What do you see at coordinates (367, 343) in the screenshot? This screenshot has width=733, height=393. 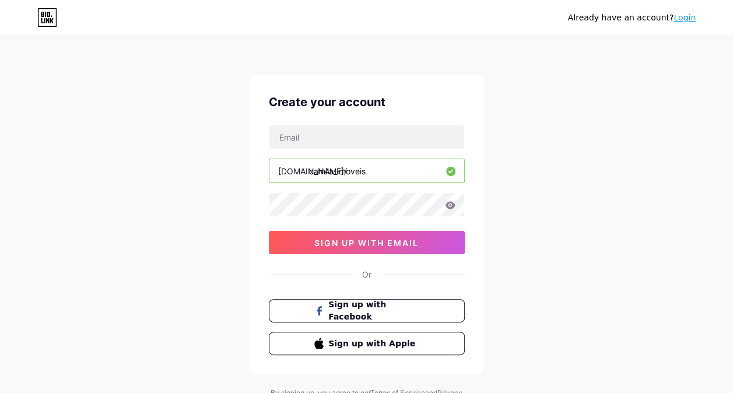 I see `a: Sign up with Apple` at bounding box center [367, 343].